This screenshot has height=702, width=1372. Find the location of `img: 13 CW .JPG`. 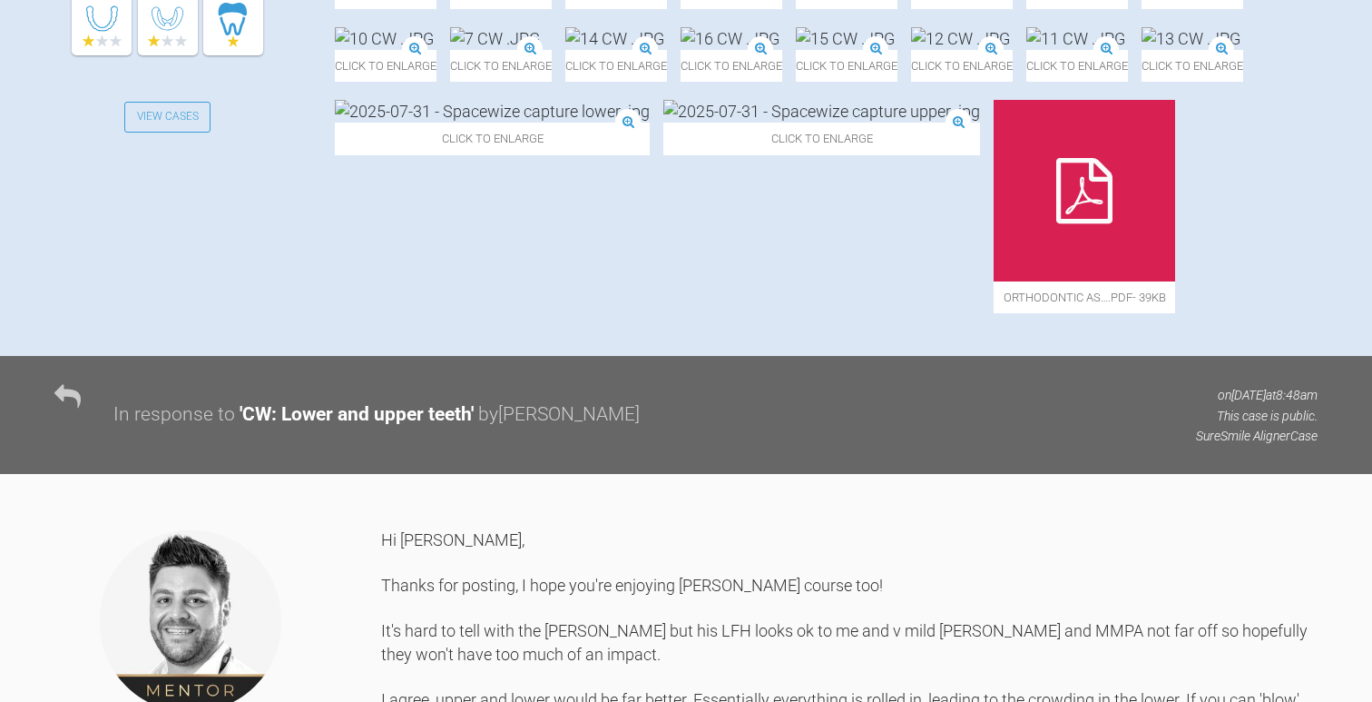

img: 13 CW .JPG is located at coordinates (1191, 38).